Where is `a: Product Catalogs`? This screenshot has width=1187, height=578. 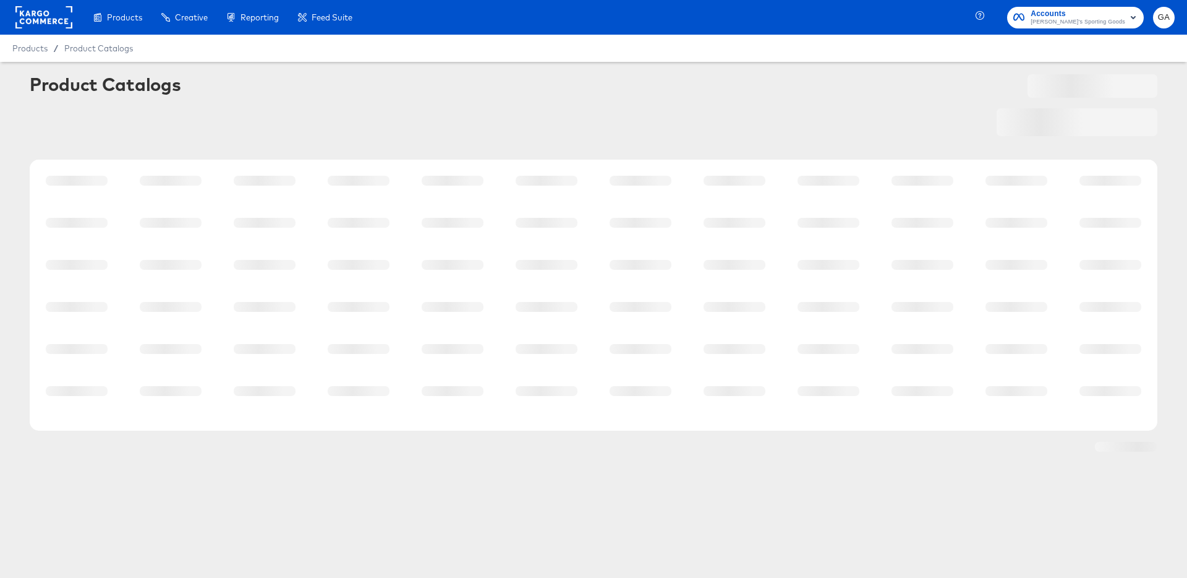 a: Product Catalogs is located at coordinates (98, 48).